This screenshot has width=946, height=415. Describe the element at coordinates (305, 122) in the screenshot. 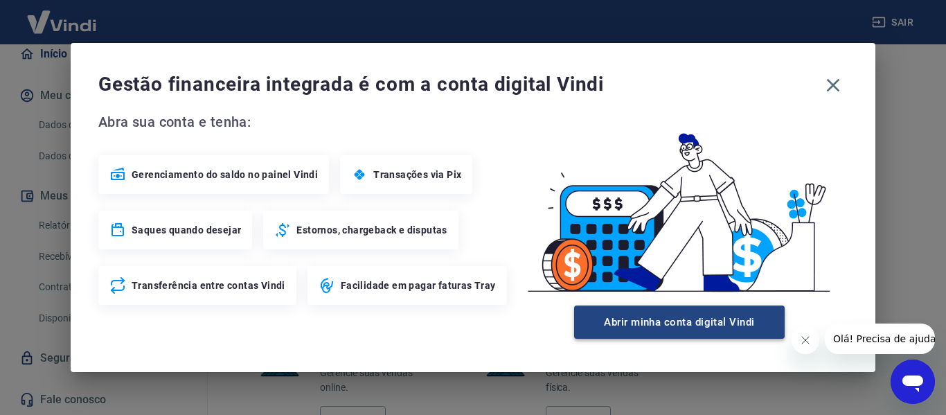

I see `span: Abra sua conta e tenha:` at that location.